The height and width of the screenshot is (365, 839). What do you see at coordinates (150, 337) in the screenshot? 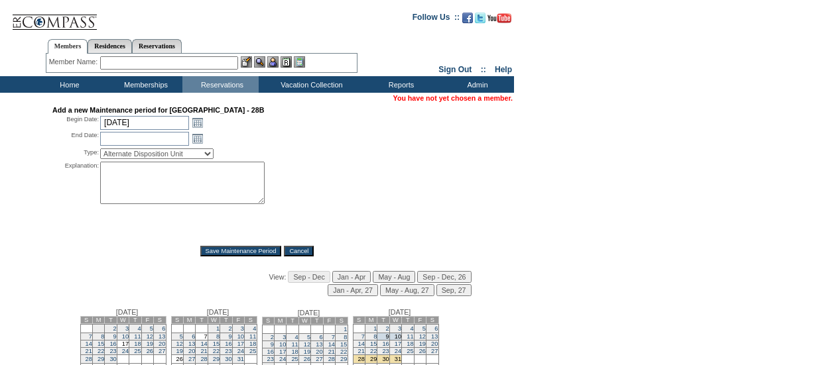
I see `a: 12` at bounding box center [150, 337].